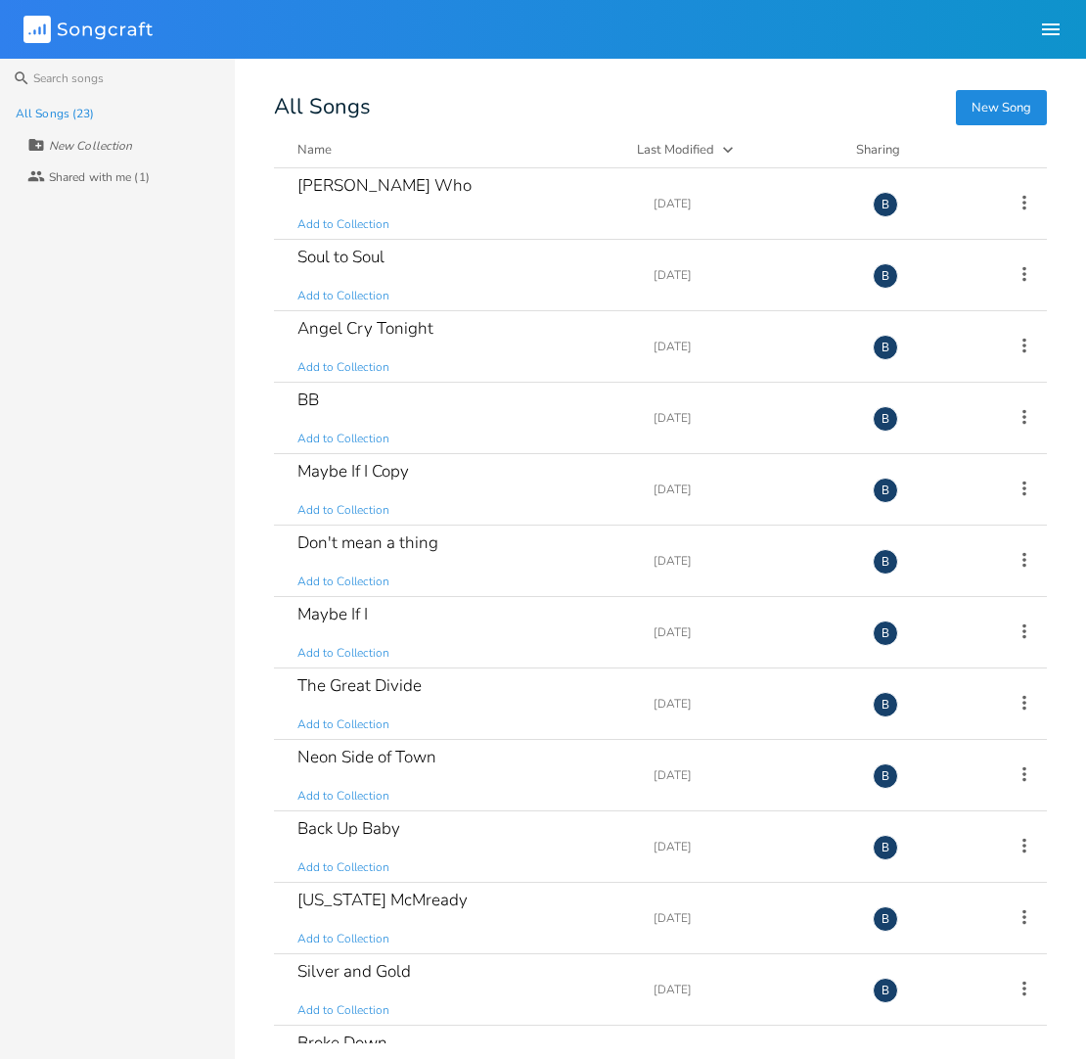 This screenshot has height=1059, width=1086. What do you see at coordinates (915, 150) in the screenshot?
I see `div: Sharing` at bounding box center [915, 150].